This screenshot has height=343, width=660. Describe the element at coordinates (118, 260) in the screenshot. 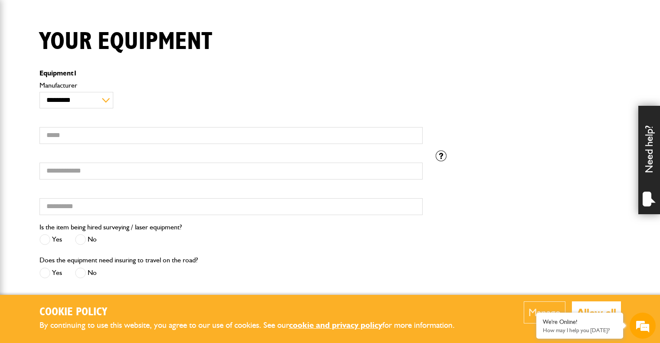

I see `label: Does the equipment need insuring to travel on the road?` at that location.